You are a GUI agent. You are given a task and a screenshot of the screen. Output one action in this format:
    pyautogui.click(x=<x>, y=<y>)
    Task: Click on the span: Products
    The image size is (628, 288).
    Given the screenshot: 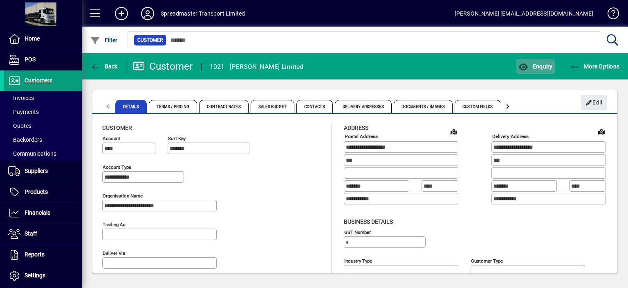 What is the action you would take?
    pyautogui.click(x=36, y=191)
    